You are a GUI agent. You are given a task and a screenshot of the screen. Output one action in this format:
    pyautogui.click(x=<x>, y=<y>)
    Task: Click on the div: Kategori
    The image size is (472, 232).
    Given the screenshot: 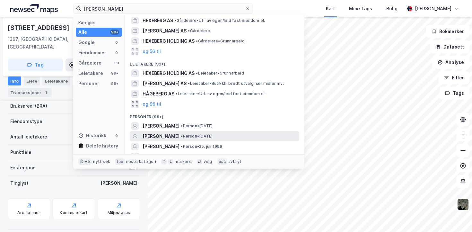 What is the action you would take?
    pyautogui.click(x=100, y=22)
    